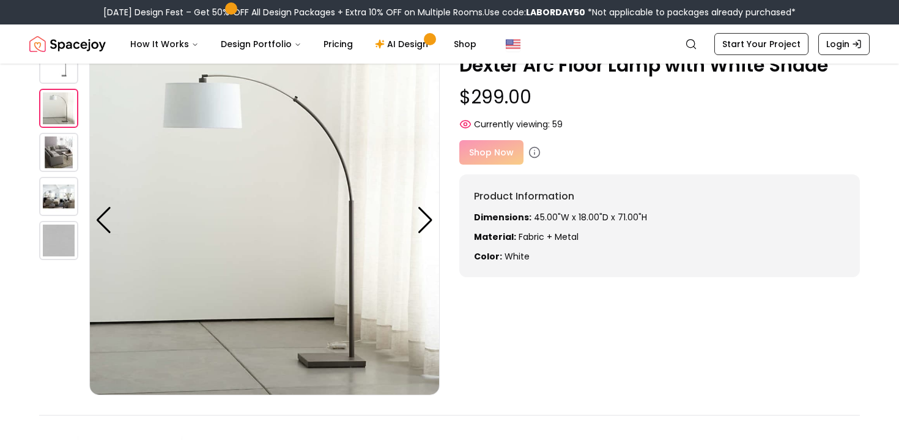 This screenshot has height=440, width=899. I want to click on p: 45.00"W x 18.00"D x 71.00"H, so click(659, 217).